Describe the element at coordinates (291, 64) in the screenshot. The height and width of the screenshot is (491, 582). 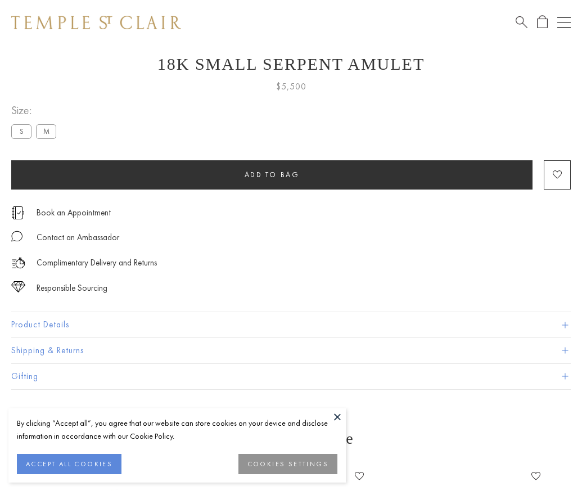
I see `h1: 18K Small Serpent Amulet` at that location.